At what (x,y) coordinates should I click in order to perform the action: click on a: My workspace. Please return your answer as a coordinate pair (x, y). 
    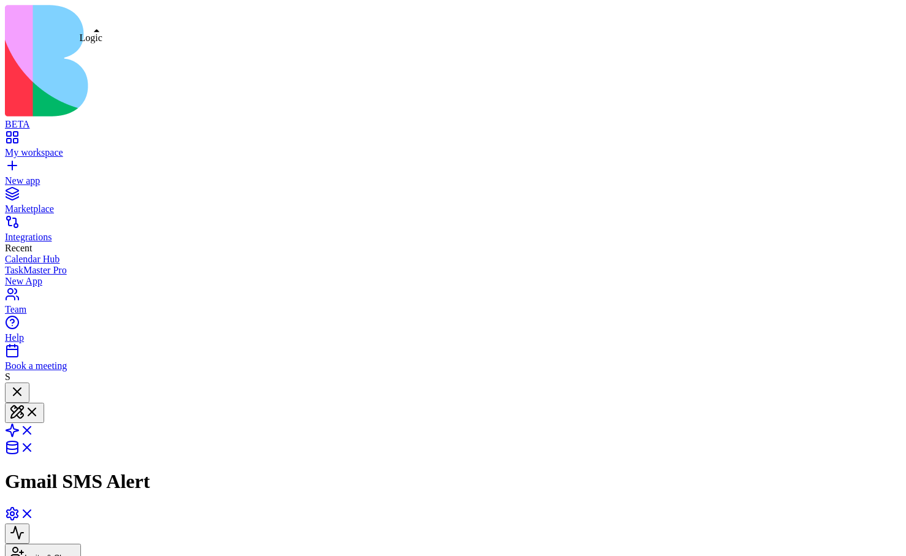
    Looking at the image, I should click on (453, 147).